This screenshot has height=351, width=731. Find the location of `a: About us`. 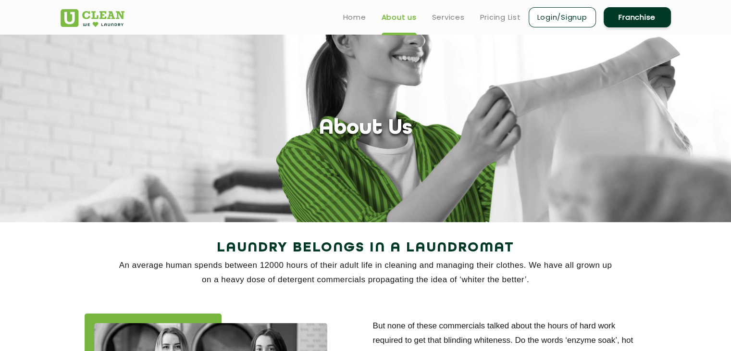

a: About us is located at coordinates (399, 17).